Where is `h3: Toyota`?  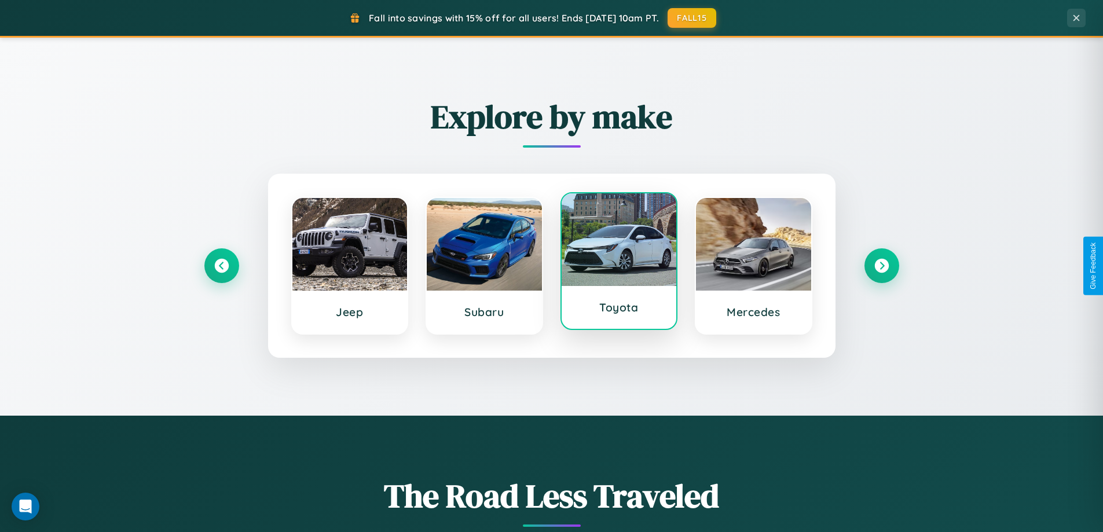
h3: Toyota is located at coordinates (619, 307).